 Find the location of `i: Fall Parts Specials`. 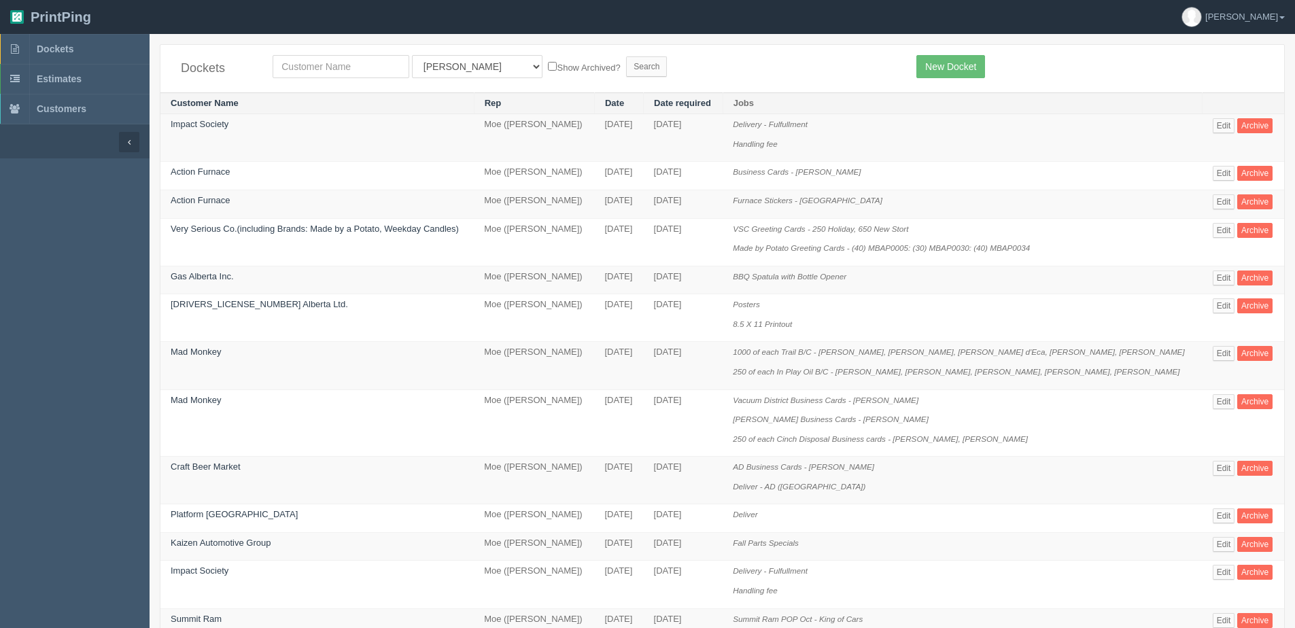

i: Fall Parts Specials is located at coordinates (765, 542).